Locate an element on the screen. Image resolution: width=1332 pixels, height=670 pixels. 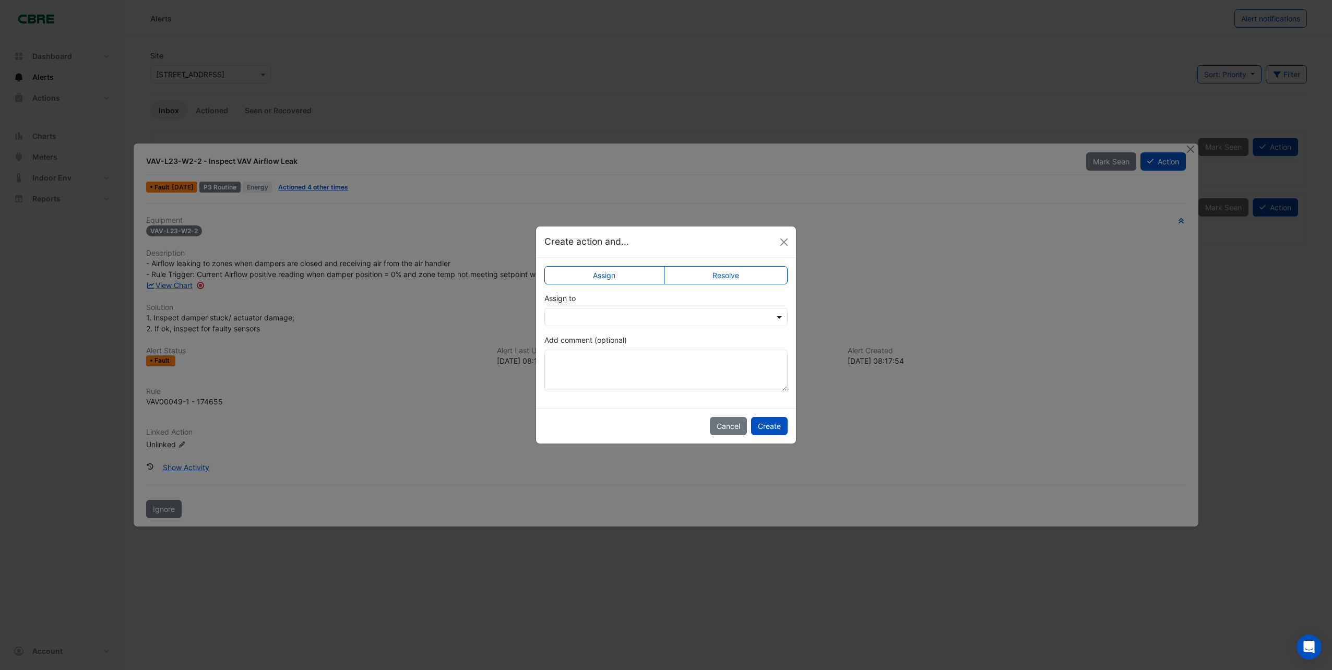
label: Assign to is located at coordinates (560, 298).